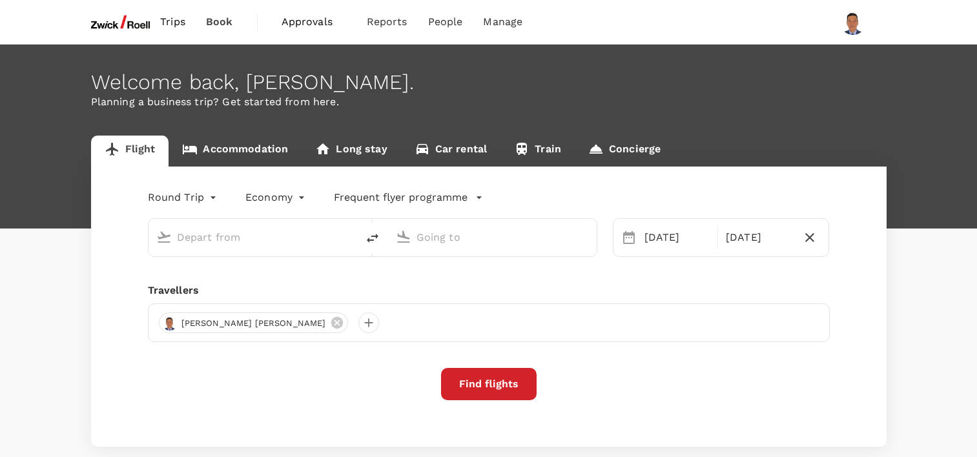  Describe the element at coordinates (351, 151) in the screenshot. I see `a: Long stay` at that location.